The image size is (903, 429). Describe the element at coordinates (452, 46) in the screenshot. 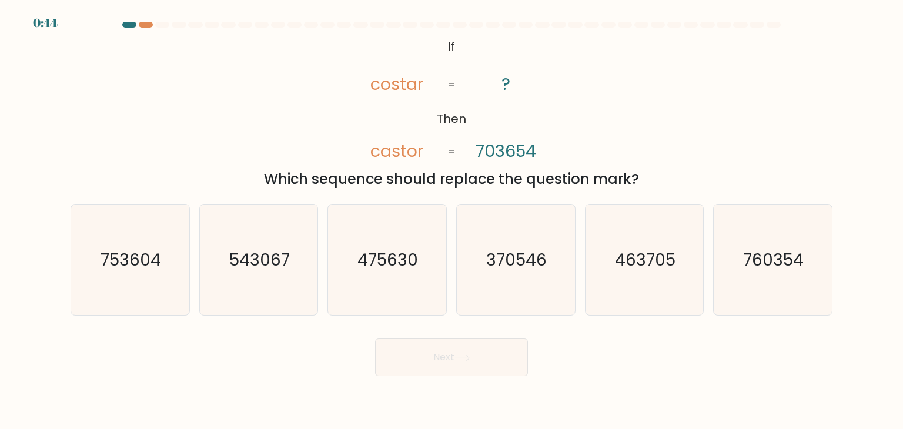

I see `tspan: If` at that location.